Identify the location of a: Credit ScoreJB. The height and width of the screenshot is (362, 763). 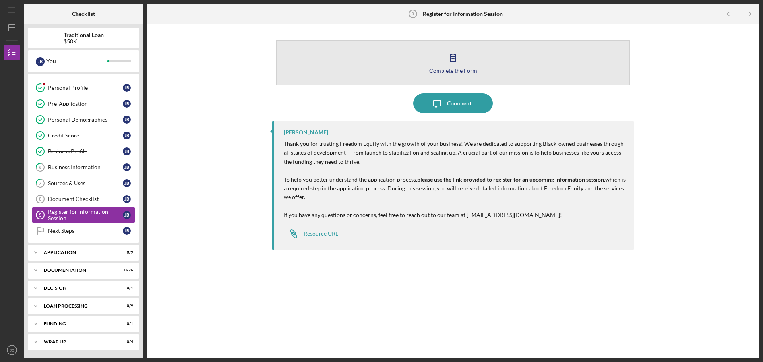
(83, 136).